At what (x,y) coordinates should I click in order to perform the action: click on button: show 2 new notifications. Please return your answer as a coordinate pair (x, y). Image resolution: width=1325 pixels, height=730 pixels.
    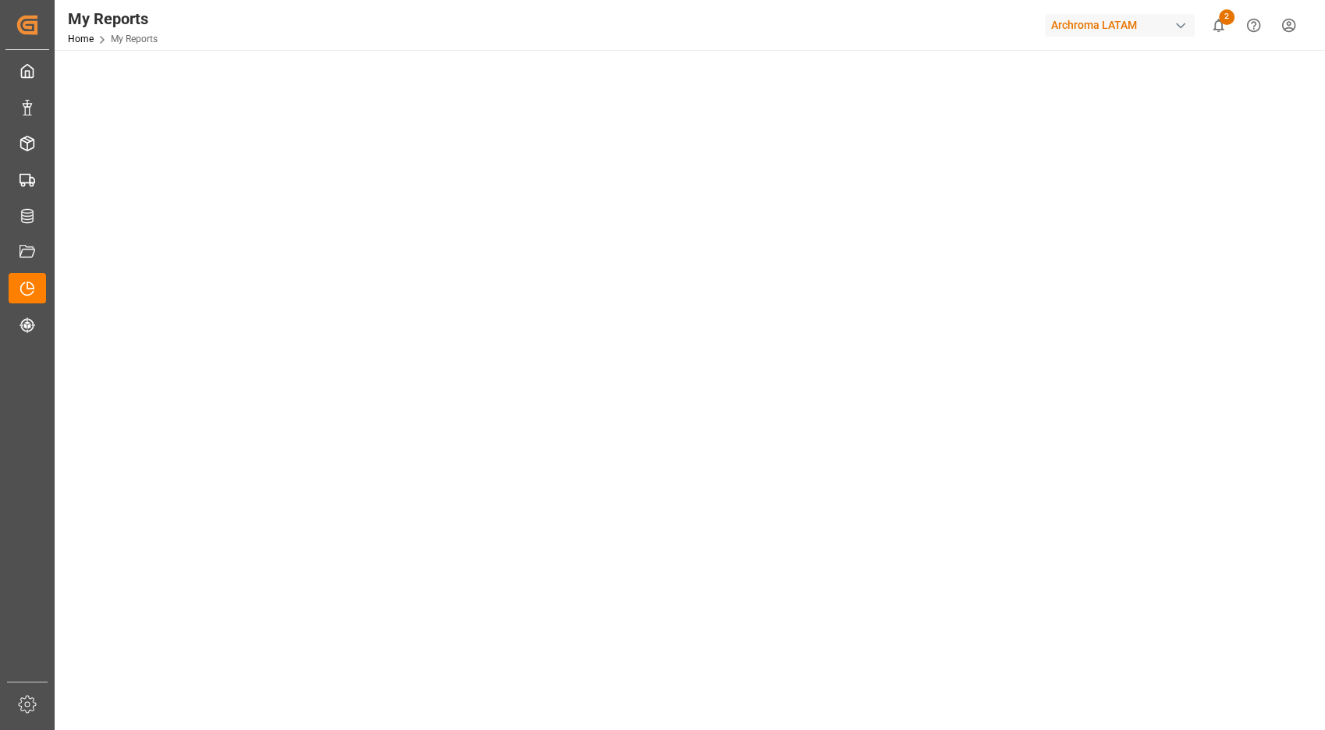
    Looking at the image, I should click on (1218, 25).